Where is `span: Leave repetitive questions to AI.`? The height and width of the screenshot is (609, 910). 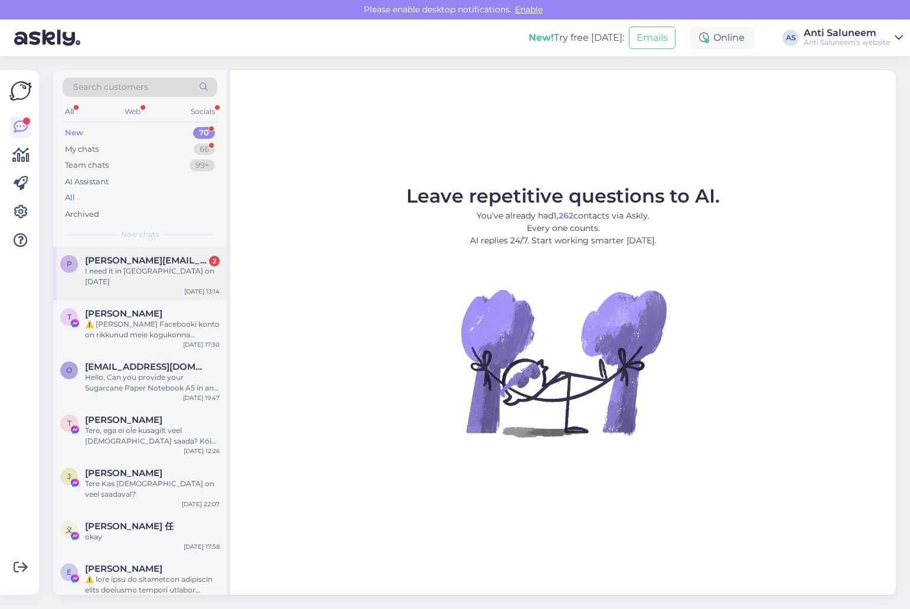 span: Leave repetitive questions to AI. is located at coordinates (563, 196).